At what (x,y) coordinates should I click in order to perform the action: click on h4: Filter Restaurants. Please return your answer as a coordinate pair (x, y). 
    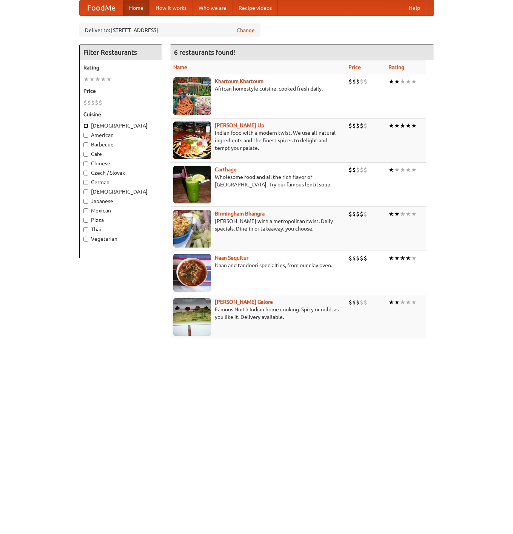
    Looking at the image, I should click on (121, 52).